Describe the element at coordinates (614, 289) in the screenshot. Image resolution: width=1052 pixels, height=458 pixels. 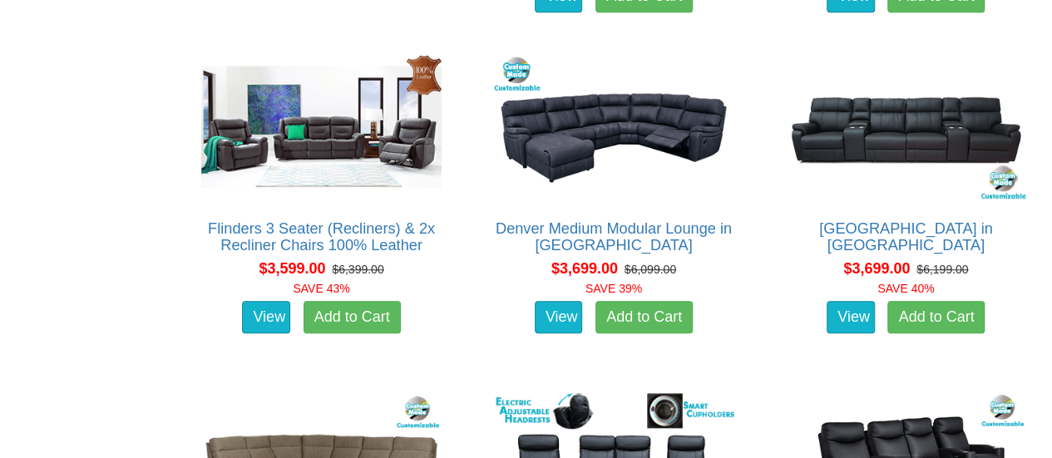
I see `font: SAVE 39%` at that location.